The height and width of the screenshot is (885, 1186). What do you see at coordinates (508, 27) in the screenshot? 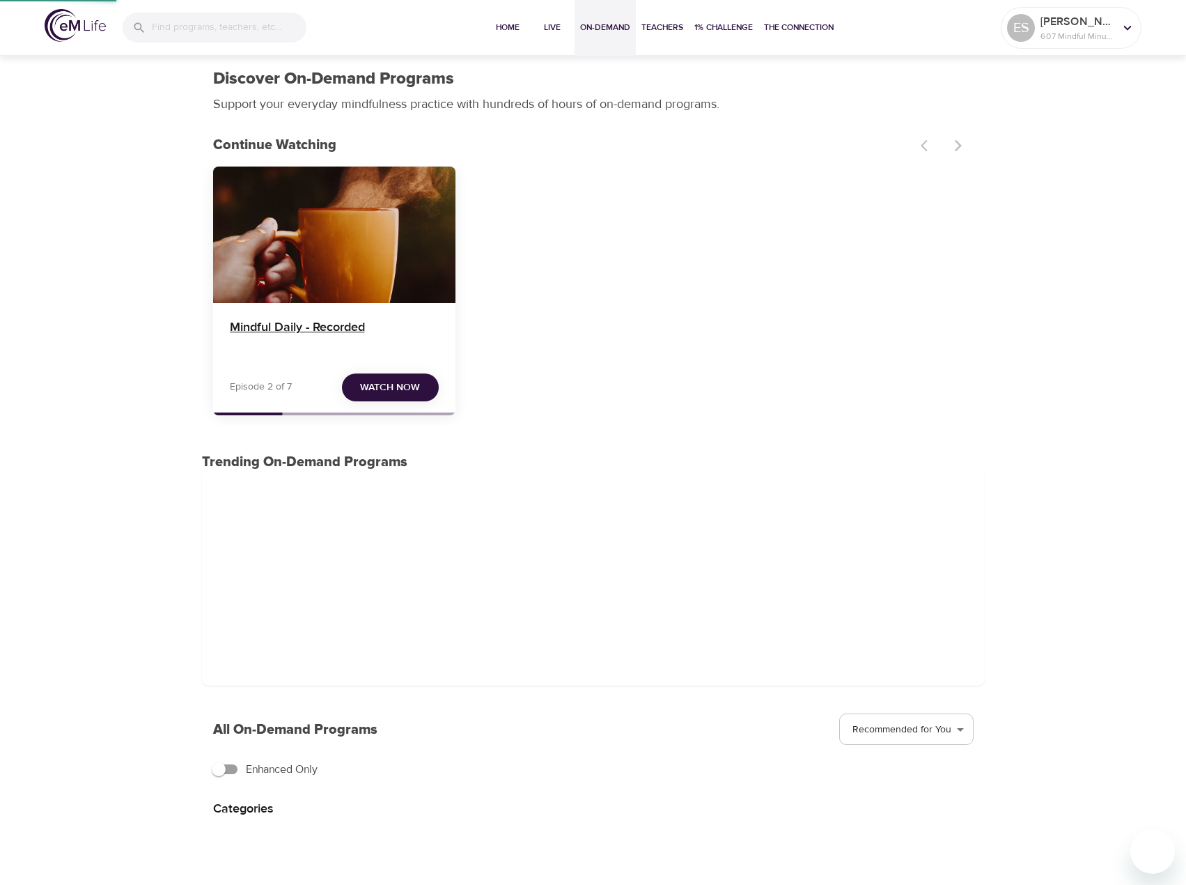
I see `span: Home` at bounding box center [508, 27].